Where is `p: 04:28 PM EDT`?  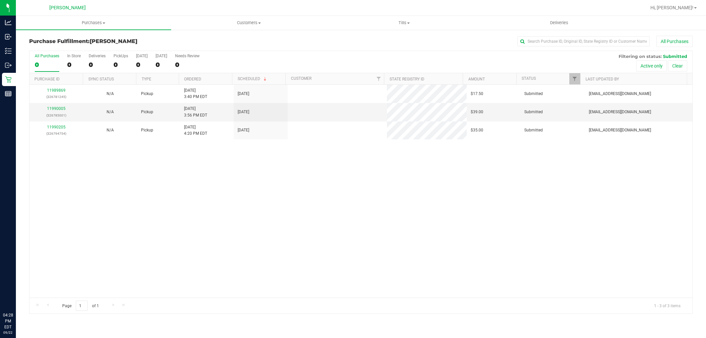 p: 04:28 PM EDT is located at coordinates (8, 321).